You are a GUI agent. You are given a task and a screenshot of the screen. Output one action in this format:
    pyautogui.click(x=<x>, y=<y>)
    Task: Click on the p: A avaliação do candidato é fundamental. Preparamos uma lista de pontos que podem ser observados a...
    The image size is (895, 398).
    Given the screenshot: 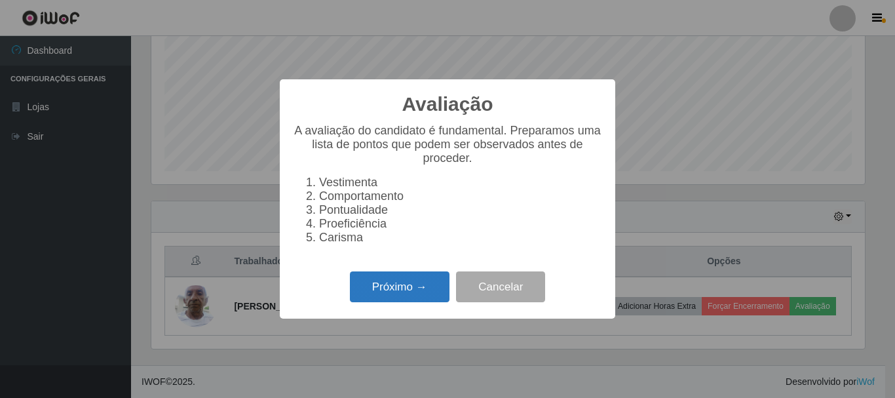 What is the action you would take?
    pyautogui.click(x=447, y=144)
    